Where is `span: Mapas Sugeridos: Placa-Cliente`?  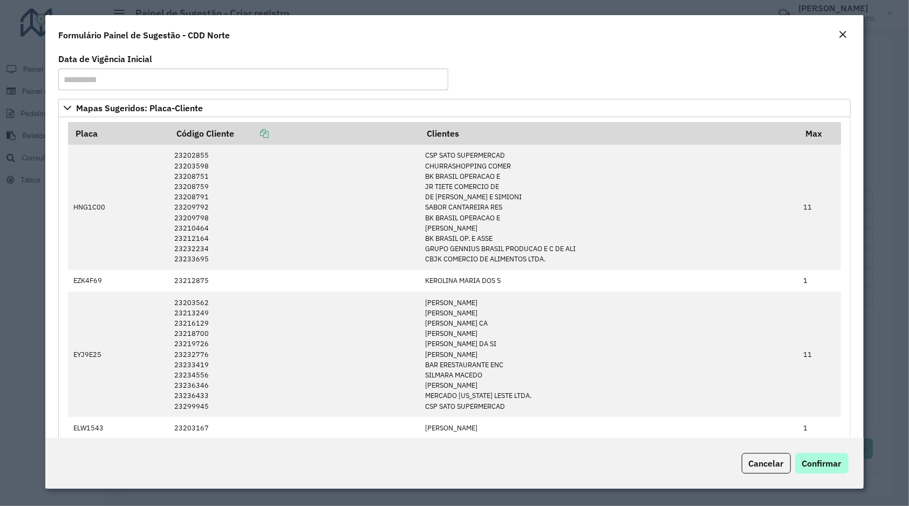
span: Mapas Sugeridos: Placa-Cliente is located at coordinates (139, 108).